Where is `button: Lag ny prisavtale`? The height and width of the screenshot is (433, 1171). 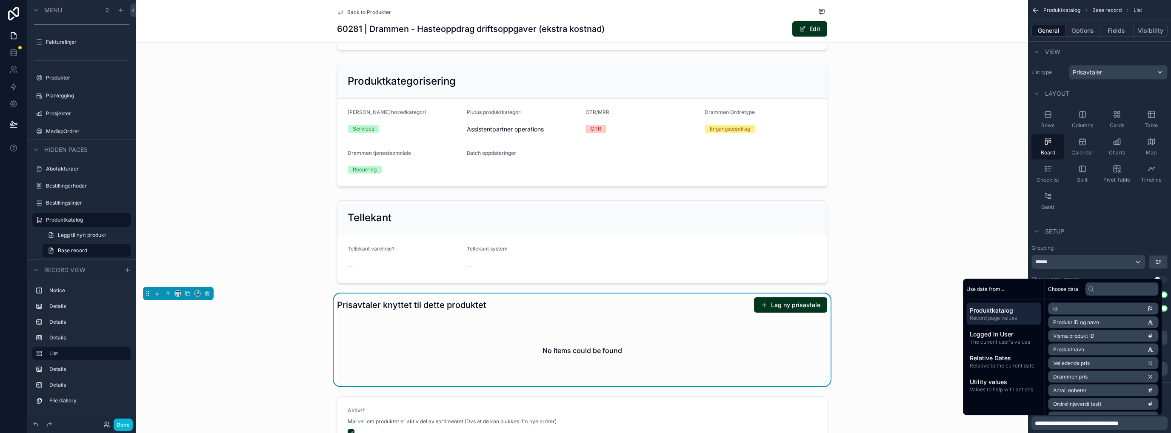 button: Lag ny prisavtale is located at coordinates (790, 305).